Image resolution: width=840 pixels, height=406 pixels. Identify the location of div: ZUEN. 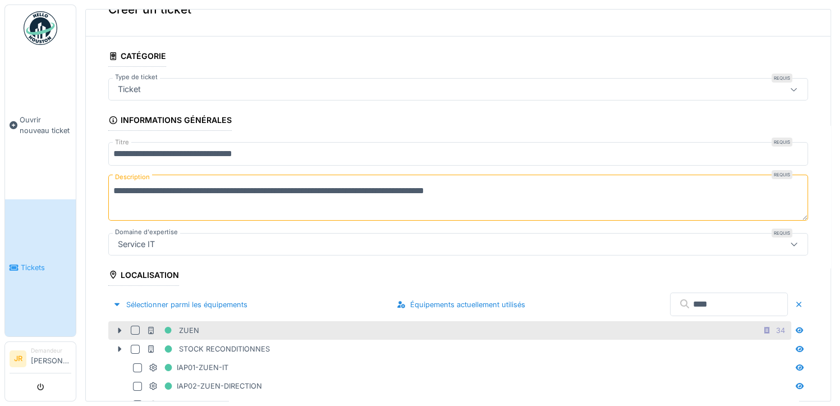
(173, 330).